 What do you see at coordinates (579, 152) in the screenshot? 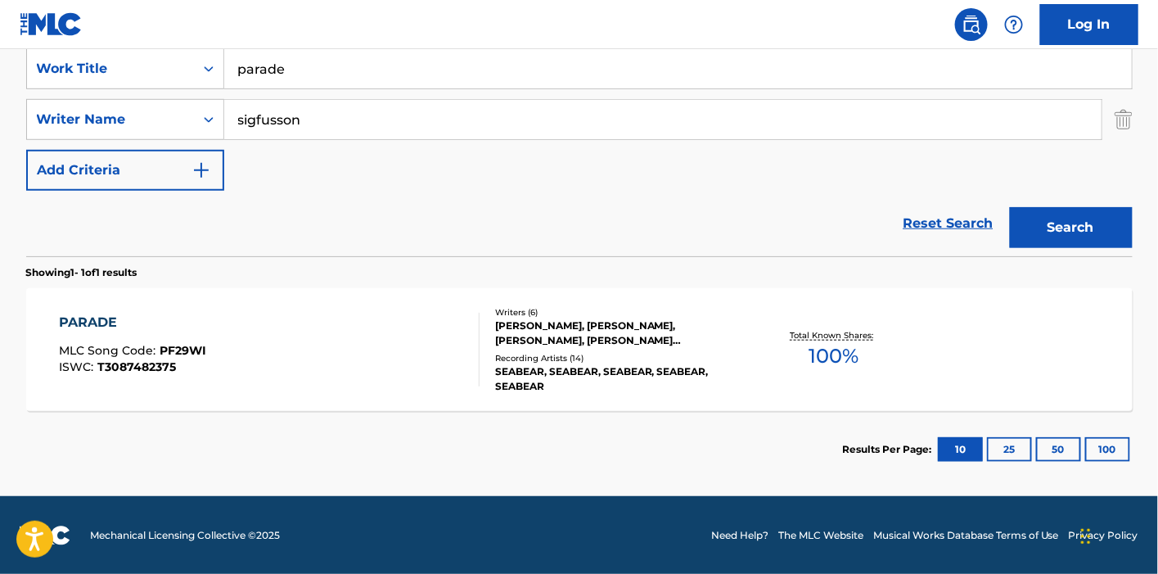
I see `form: Search Form` at bounding box center [579, 152].